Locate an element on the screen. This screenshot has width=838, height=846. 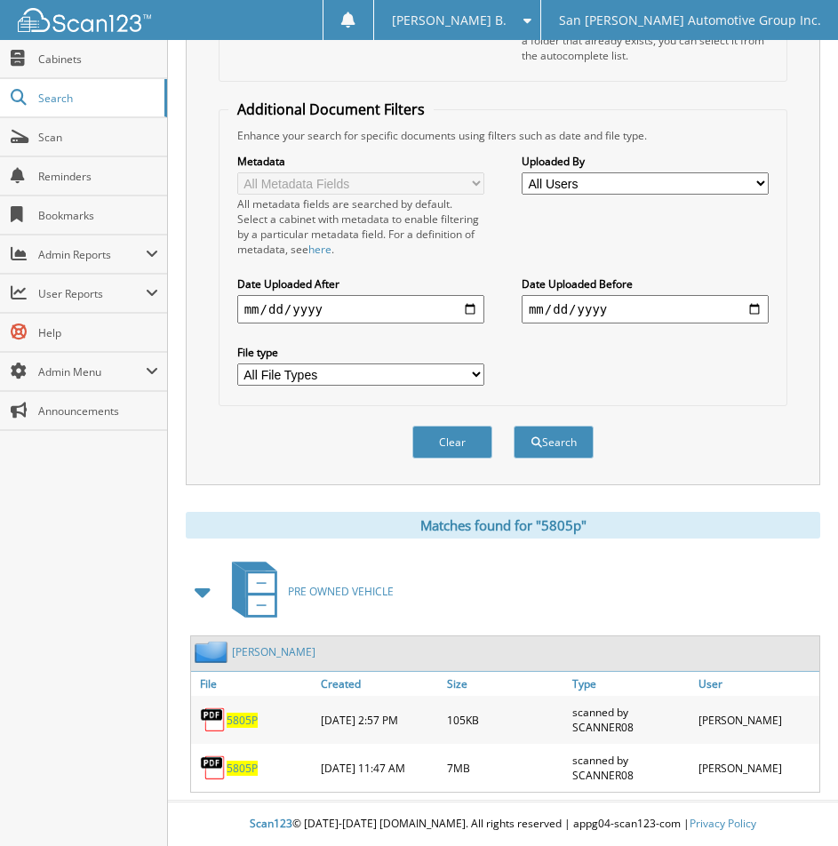
div: 7MB is located at coordinates (505, 768).